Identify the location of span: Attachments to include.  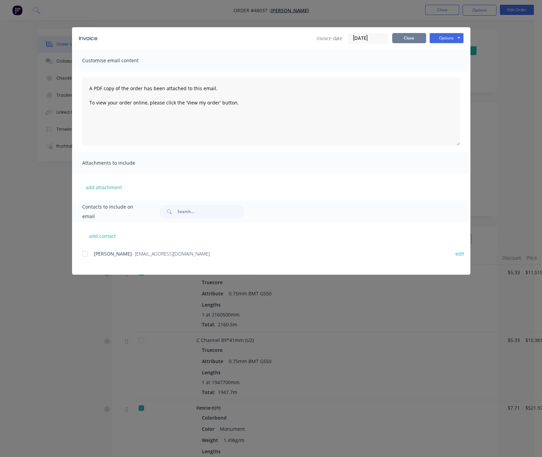
(120, 163).